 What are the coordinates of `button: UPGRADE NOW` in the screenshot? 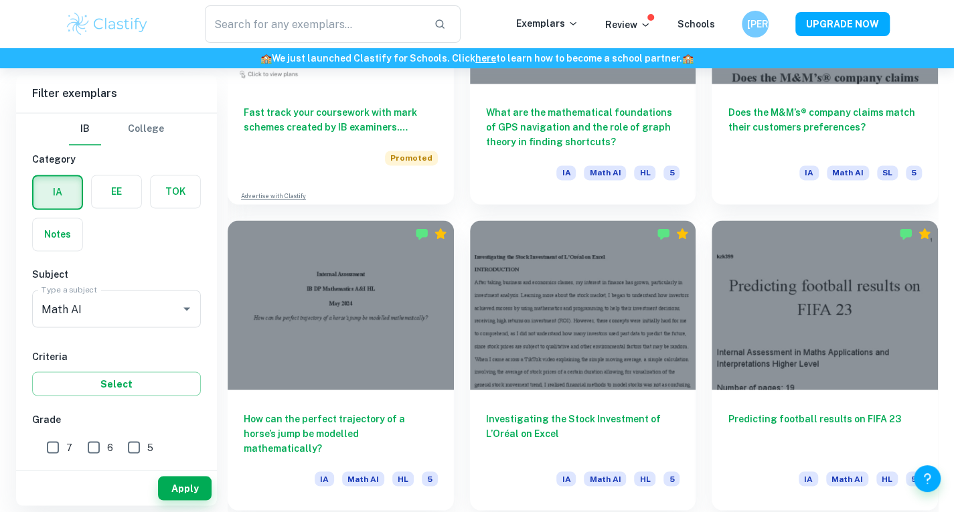 It's located at (842, 24).